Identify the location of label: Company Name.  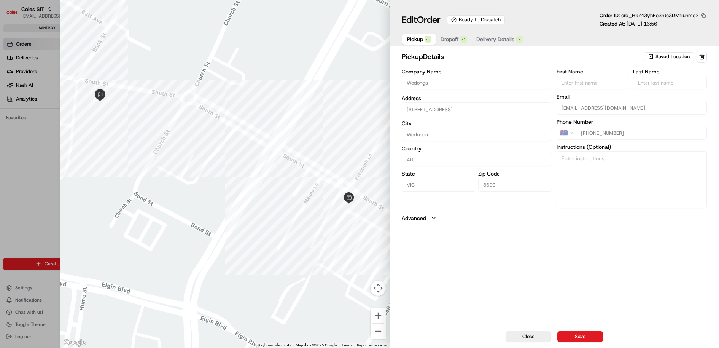
(477, 72).